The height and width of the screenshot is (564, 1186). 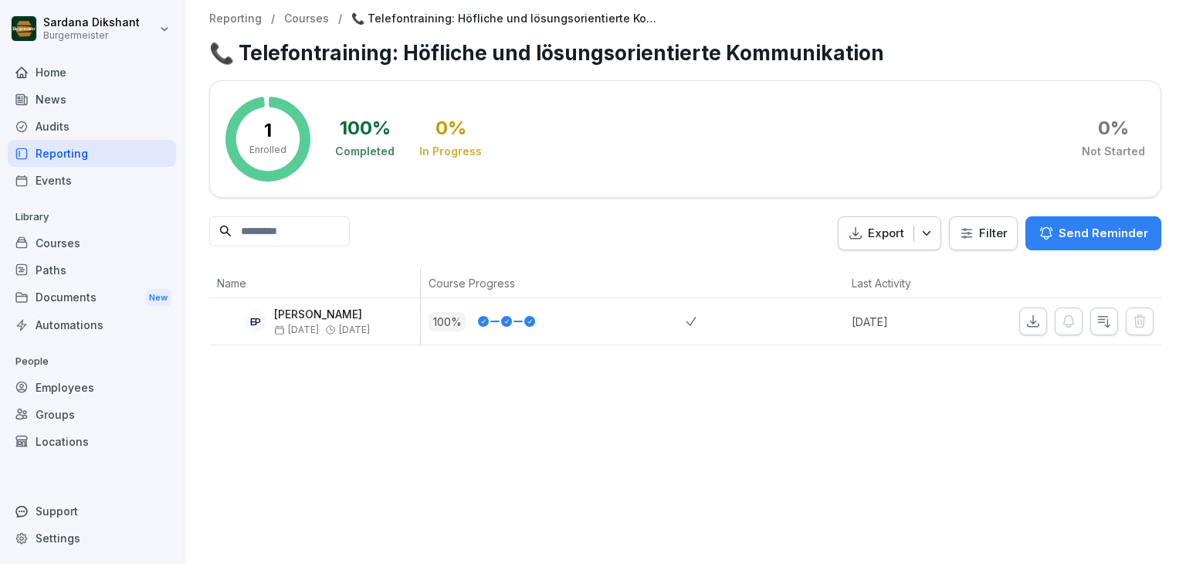 What do you see at coordinates (92, 387) in the screenshot?
I see `div: Employees` at bounding box center [92, 387].